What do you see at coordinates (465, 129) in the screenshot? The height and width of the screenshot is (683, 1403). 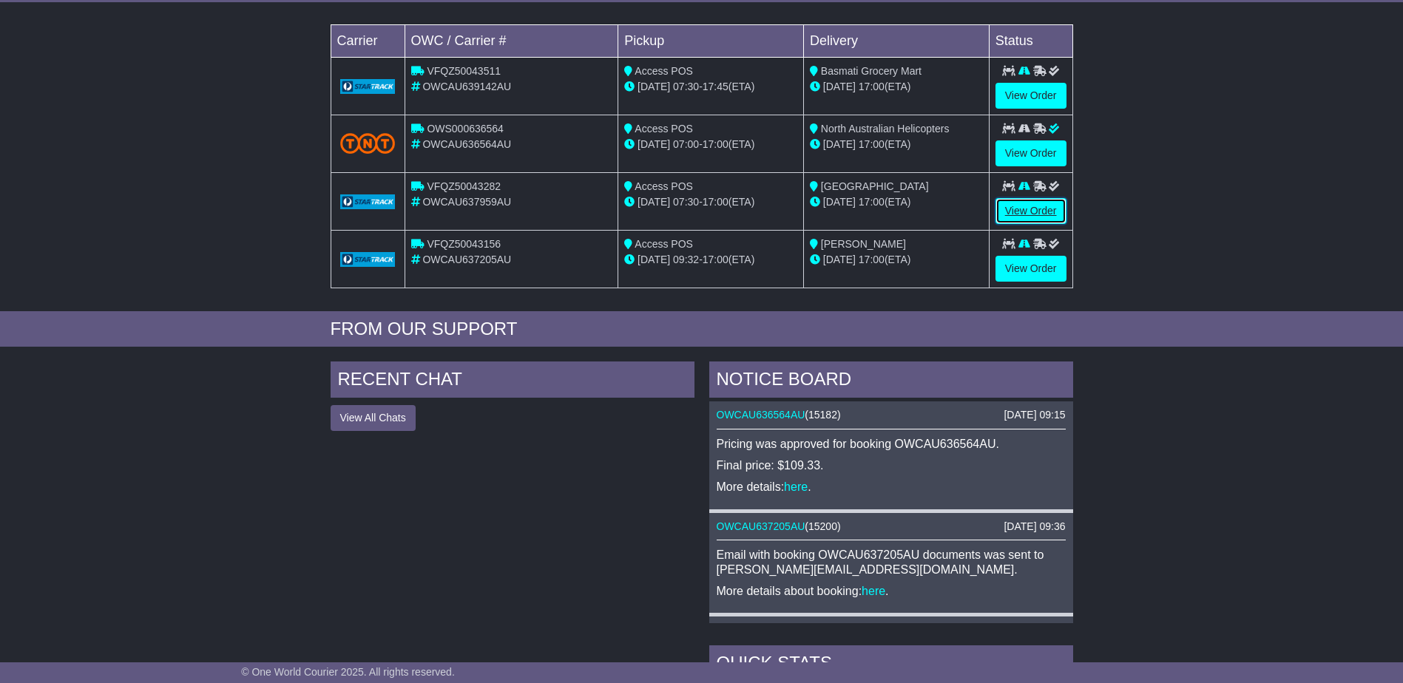 I see `span: OWS000636564` at bounding box center [465, 129].